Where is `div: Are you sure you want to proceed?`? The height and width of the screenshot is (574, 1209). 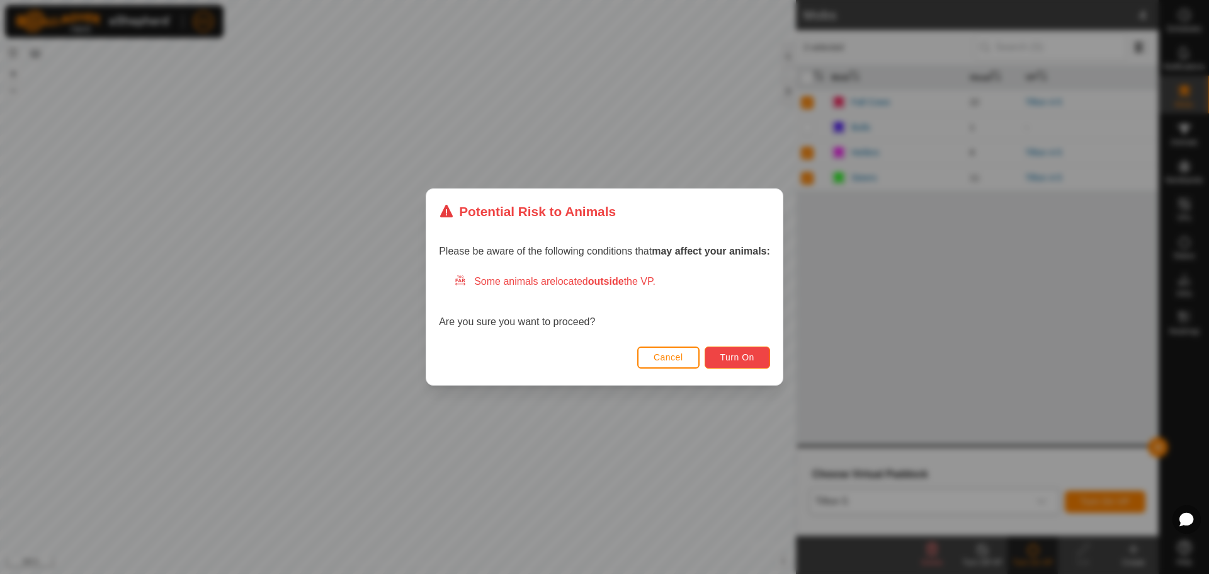 div: Are you sure you want to proceed? is located at coordinates (605, 302).